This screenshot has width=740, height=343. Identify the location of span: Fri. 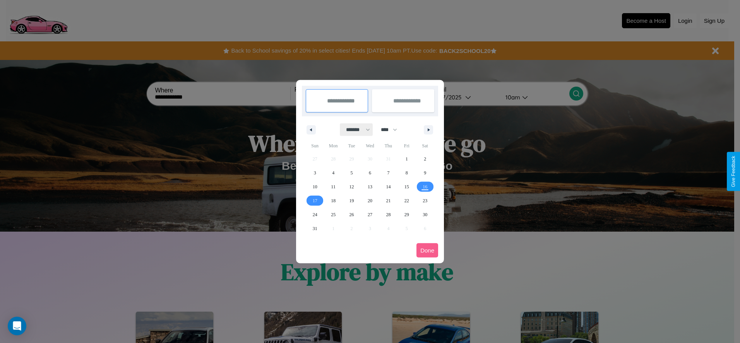
(407, 146).